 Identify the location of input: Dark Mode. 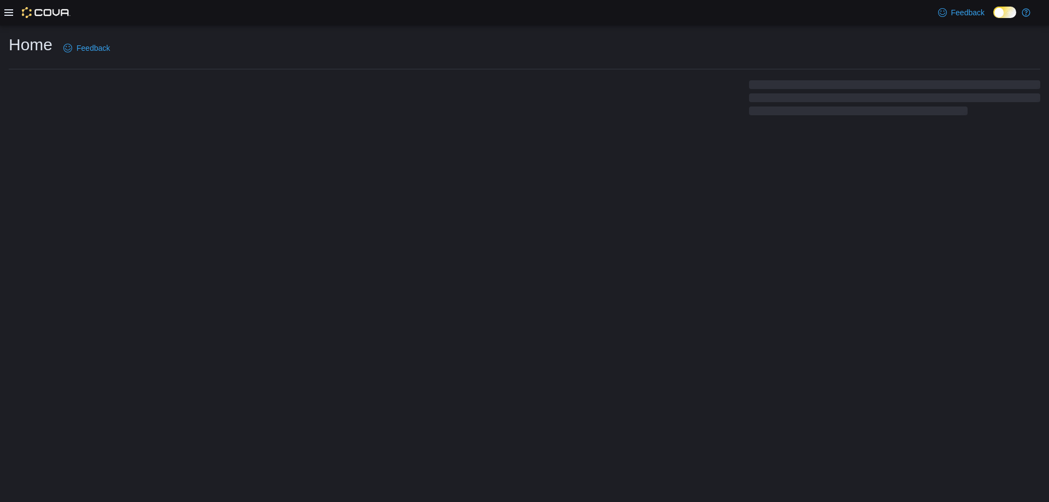
(1005, 12).